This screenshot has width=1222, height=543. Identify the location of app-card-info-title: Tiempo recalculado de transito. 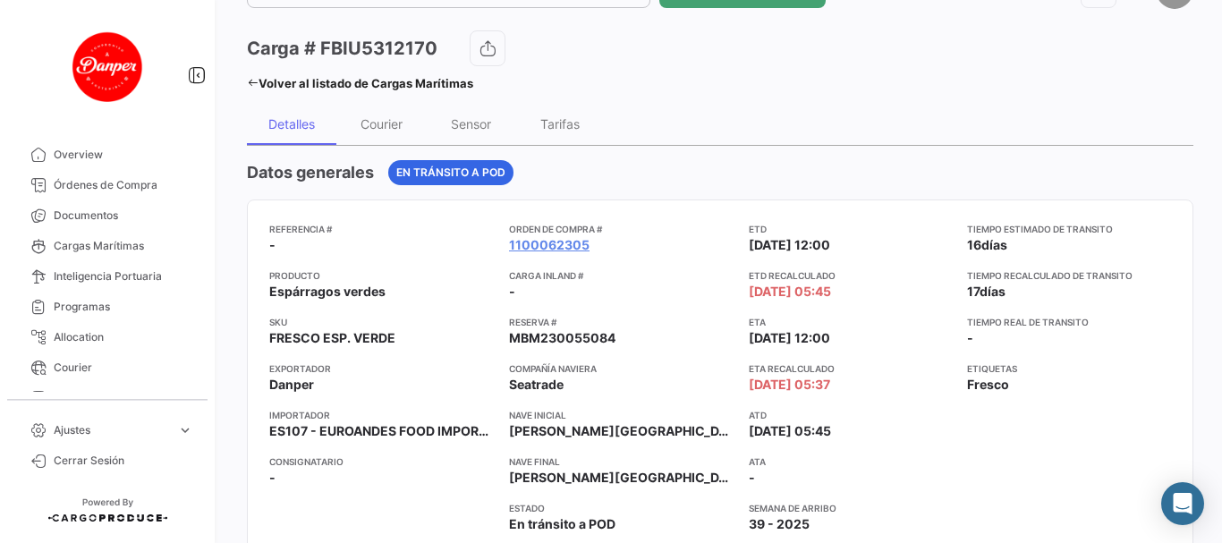
(1069, 276).